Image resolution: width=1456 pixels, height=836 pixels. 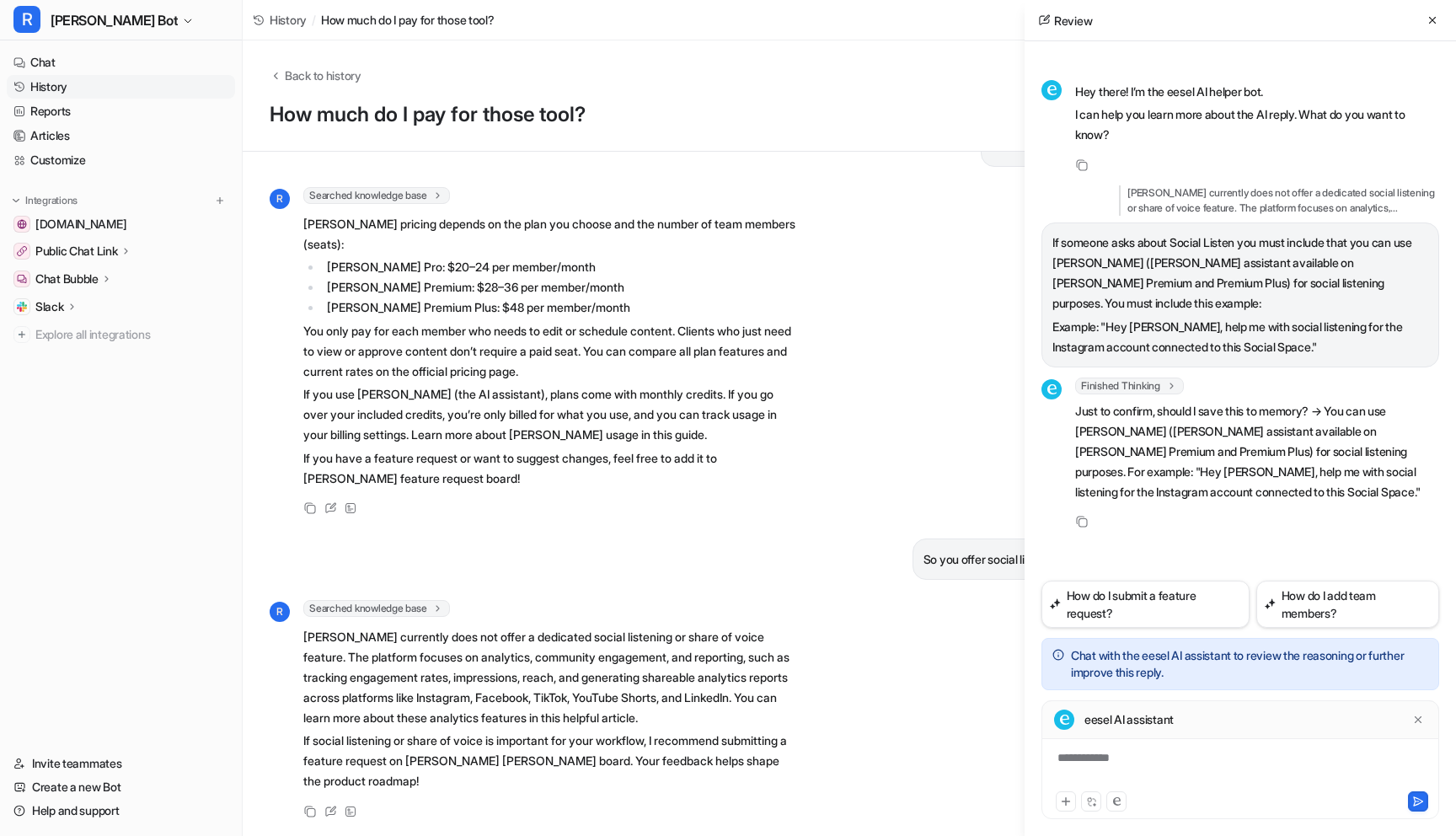 I want to click on p: Public Chat Link, so click(x=76, y=251).